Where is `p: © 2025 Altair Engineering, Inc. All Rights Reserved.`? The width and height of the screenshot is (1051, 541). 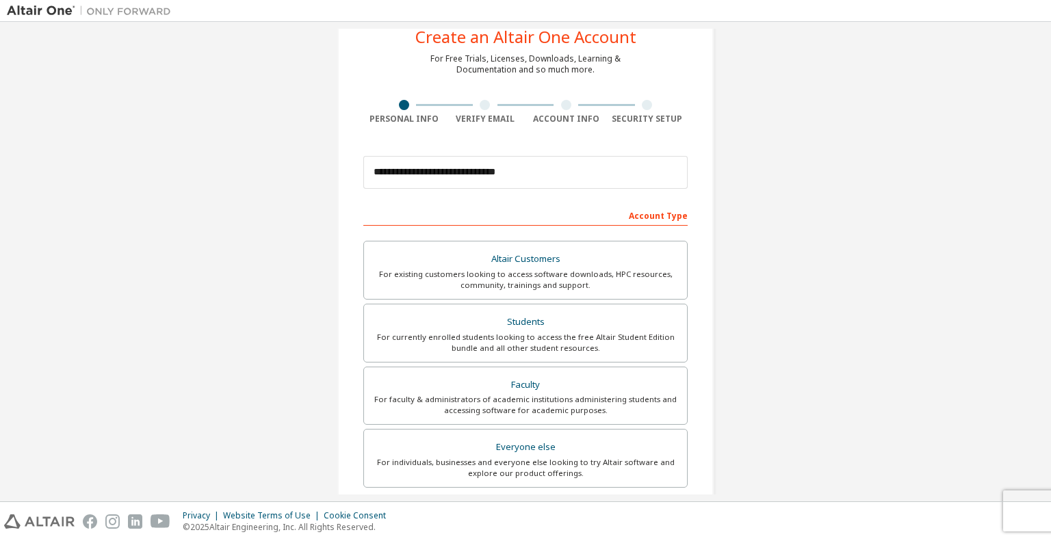 p: © 2025 Altair Engineering, Inc. All Rights Reserved. is located at coordinates (288, 527).